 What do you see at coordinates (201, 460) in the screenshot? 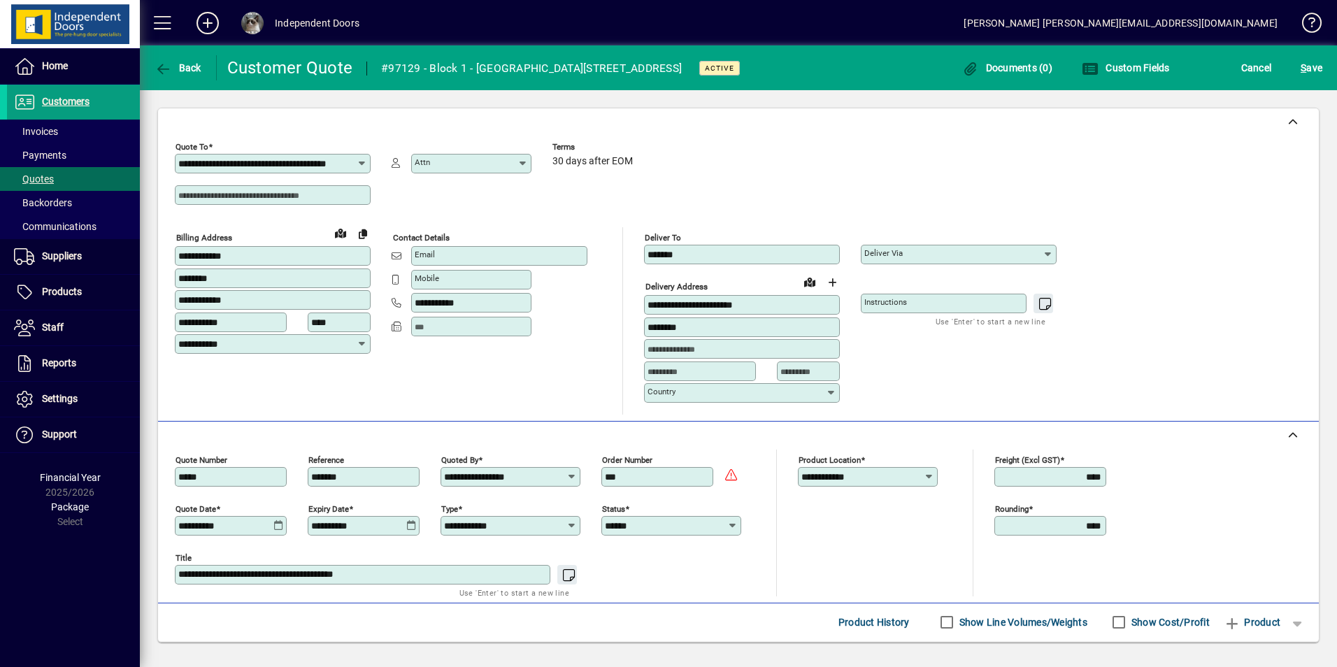
I see `mat-label: Quote number` at bounding box center [201, 460].